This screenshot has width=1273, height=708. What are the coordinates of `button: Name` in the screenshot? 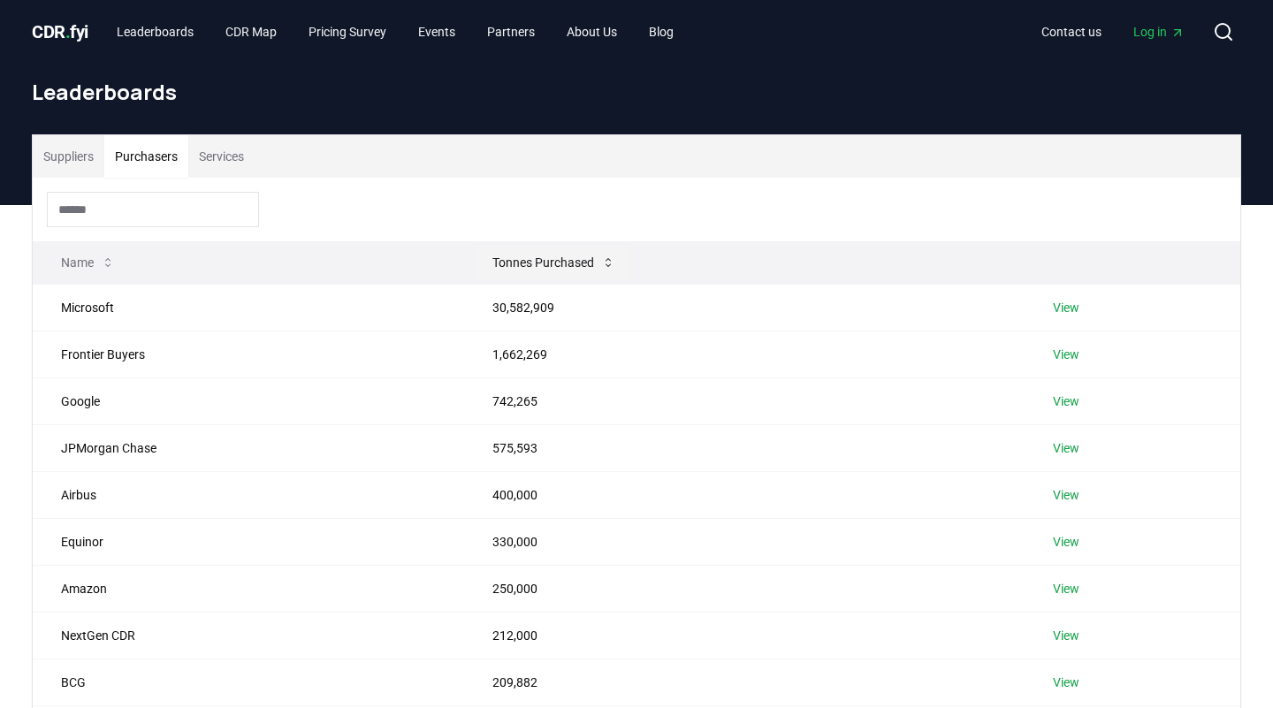 It's located at (88, 263).